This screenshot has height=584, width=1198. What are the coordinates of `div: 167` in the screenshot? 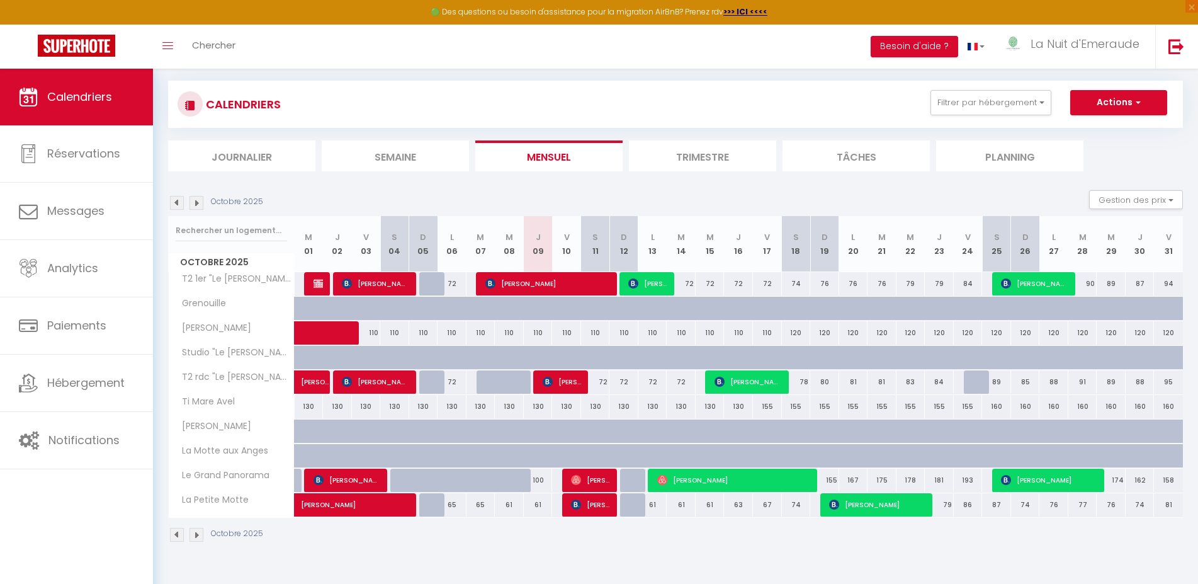 It's located at (854, 480).